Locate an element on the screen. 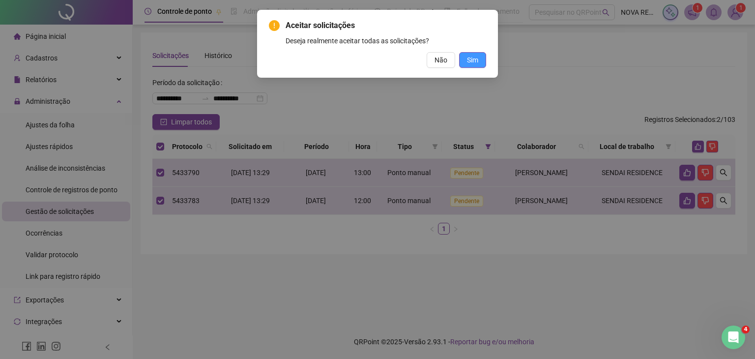 Image resolution: width=755 pixels, height=359 pixels. span: Não is located at coordinates (441, 60).